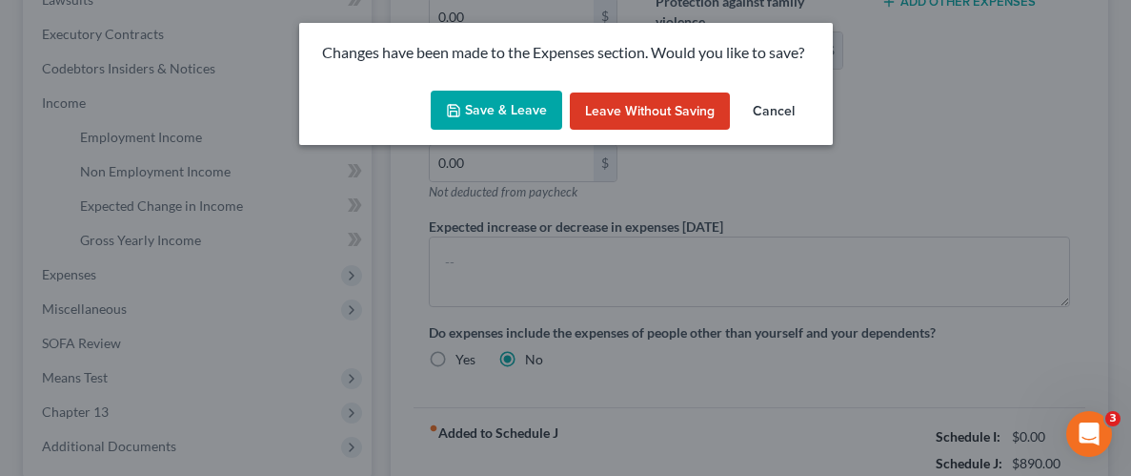 This screenshot has width=1131, height=476. What do you see at coordinates (650, 112) in the screenshot?
I see `button: Leave without Saving` at bounding box center [650, 112].